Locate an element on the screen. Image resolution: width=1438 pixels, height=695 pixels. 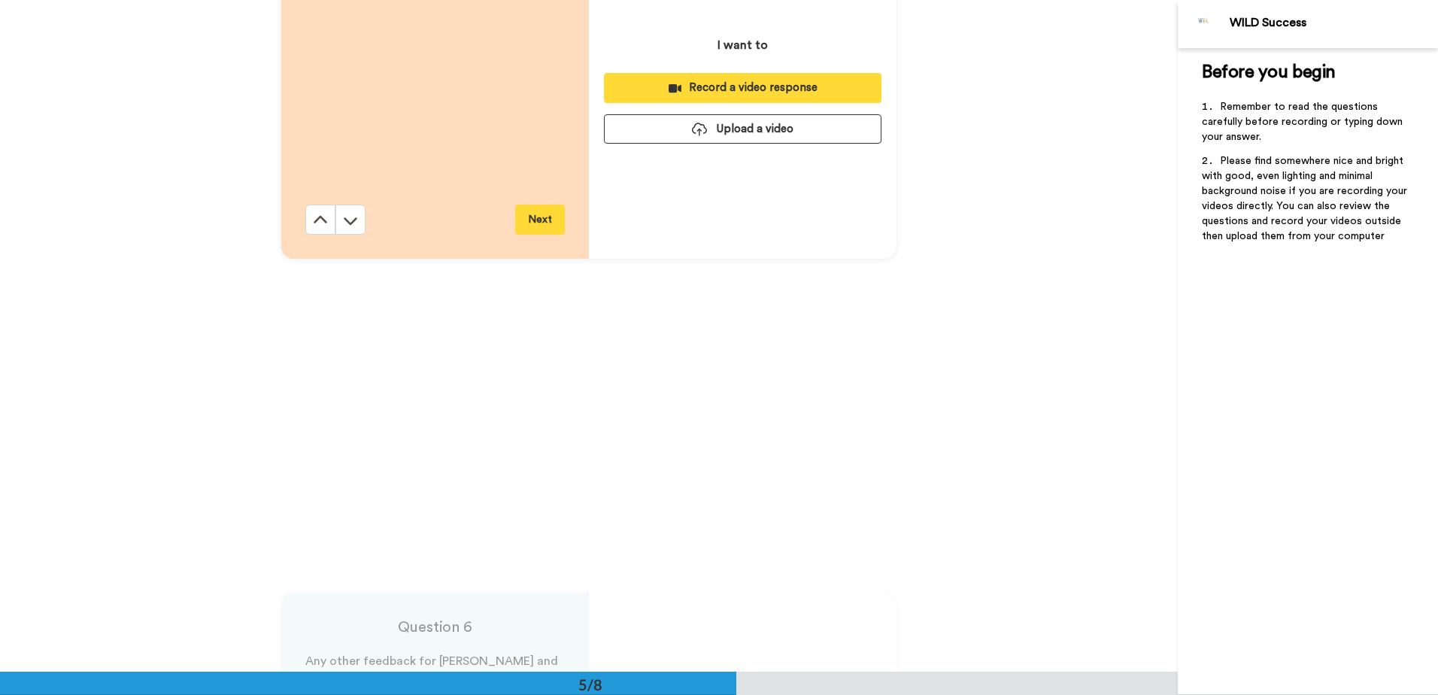
span: Please find somewhere nice and bright with good, even lighting and minimal background noise if yo... is located at coordinates (1305, 199).